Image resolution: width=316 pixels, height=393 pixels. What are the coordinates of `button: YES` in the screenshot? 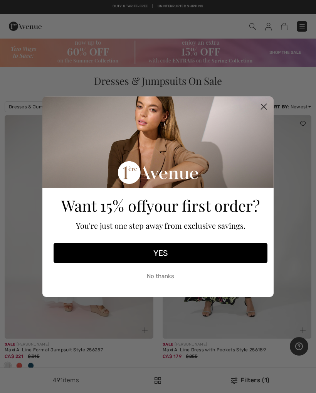 It's located at (160, 253).